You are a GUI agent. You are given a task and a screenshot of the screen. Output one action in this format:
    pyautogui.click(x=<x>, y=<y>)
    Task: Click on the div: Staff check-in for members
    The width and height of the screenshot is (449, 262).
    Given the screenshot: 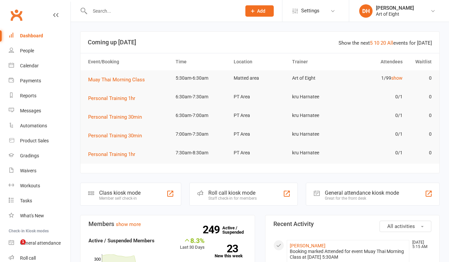 What is the action you would take?
    pyautogui.click(x=232, y=199)
    